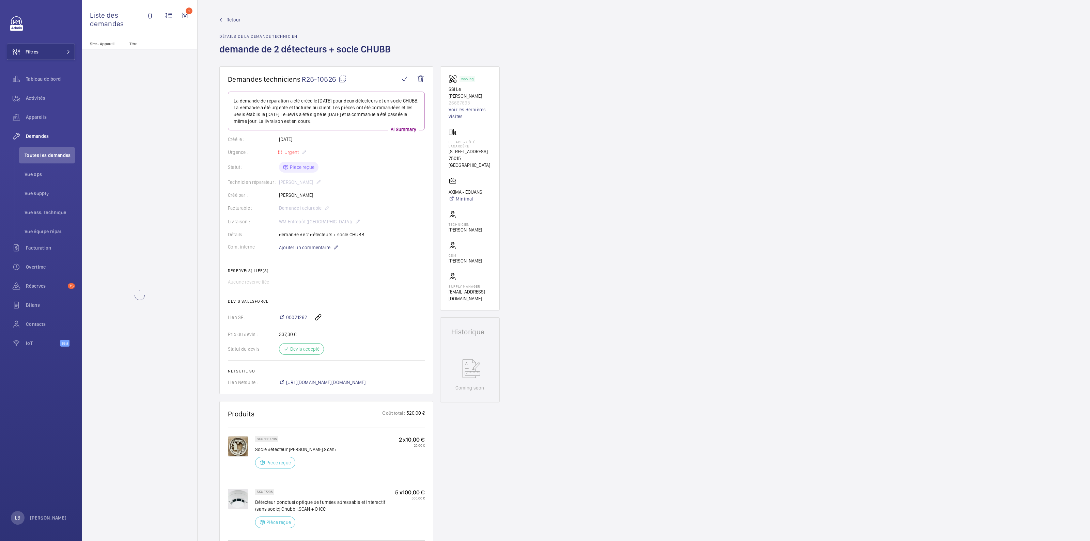 The height and width of the screenshot is (541, 1090). Describe the element at coordinates (410, 498) in the screenshot. I see `p: 500,00 €` at that location.